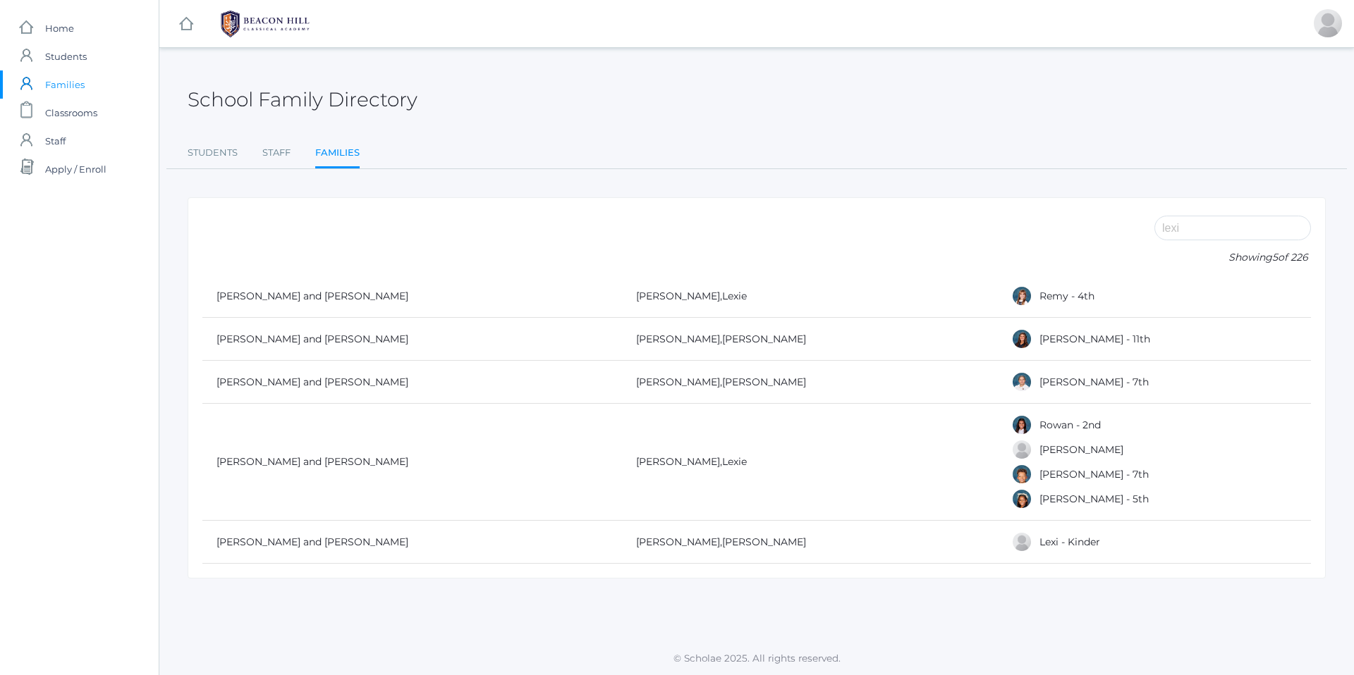  Describe the element at coordinates (71, 113) in the screenshot. I see `span: Classrooms` at that location.